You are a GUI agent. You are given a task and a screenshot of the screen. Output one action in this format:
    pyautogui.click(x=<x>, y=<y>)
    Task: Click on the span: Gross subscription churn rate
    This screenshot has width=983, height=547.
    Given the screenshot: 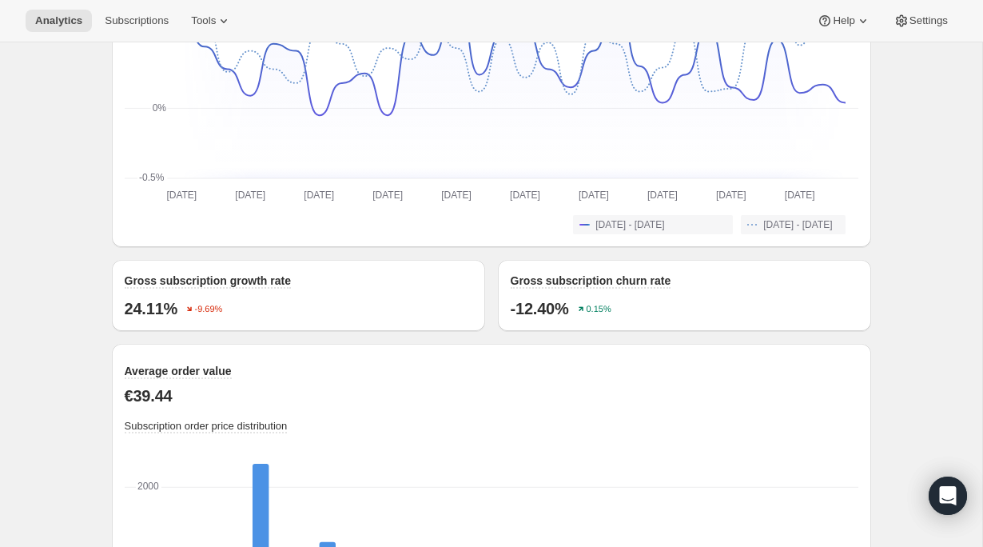 What is the action you would take?
    pyautogui.click(x=591, y=280)
    